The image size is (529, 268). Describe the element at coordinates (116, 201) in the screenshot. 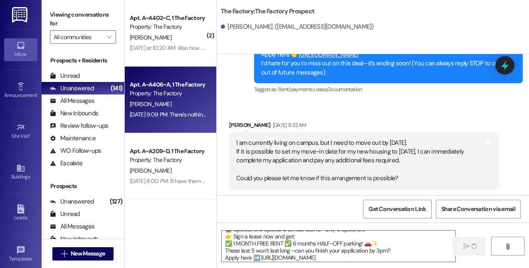

I see `div: (127)` at that location.